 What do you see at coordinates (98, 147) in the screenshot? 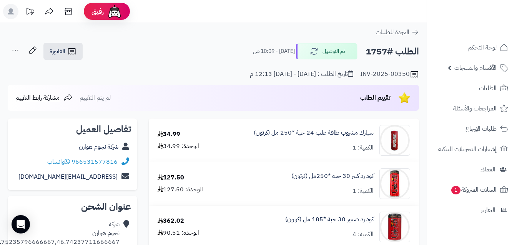
I see `a: شركة نجوم هوازن` at bounding box center [98, 147].